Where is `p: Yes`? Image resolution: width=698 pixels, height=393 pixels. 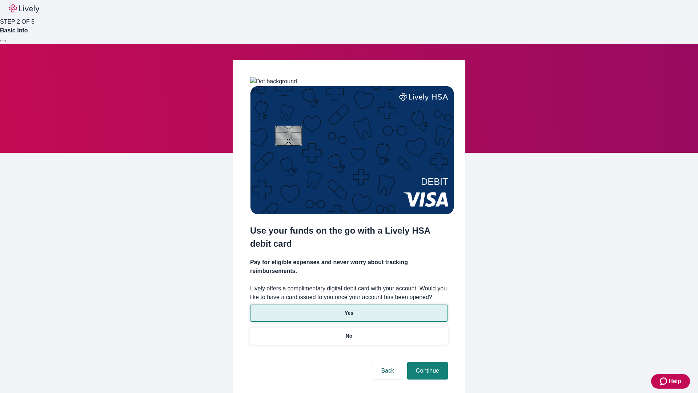 p: Yes is located at coordinates (349, 313).